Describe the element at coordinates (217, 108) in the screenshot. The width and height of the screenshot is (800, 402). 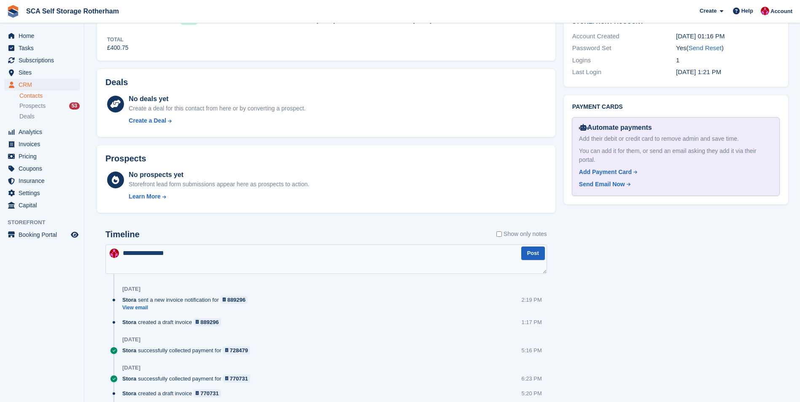
I see `div: Create a deal for this contact from here or by converting a prospect.` at that location.